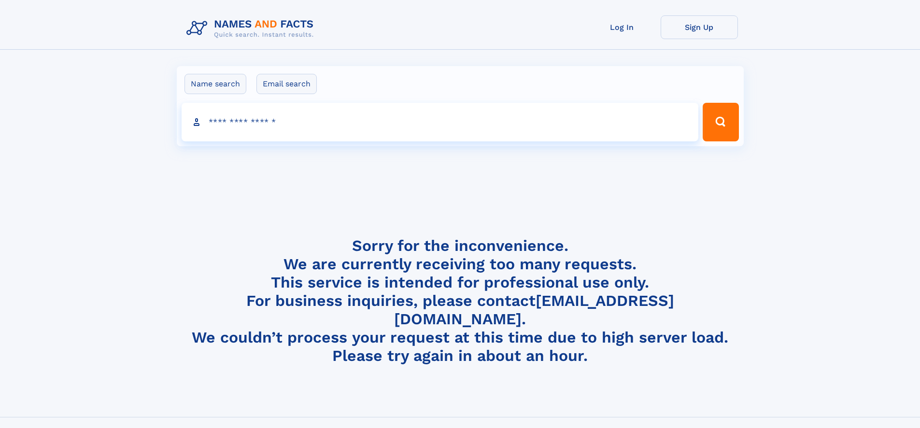 The width and height of the screenshot is (920, 428). I want to click on button: Search Button, so click(720, 122).